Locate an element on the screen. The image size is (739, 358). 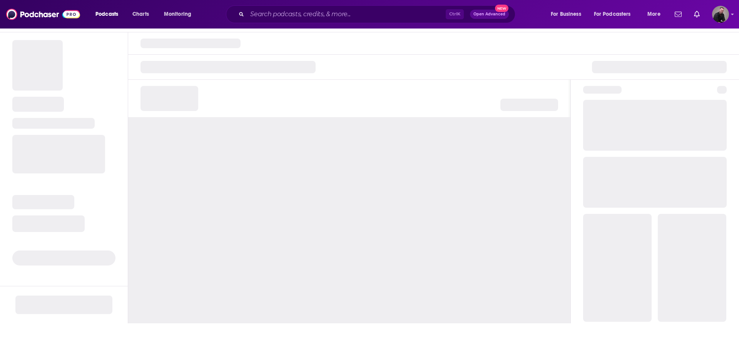
div: Search podcasts, credits, & more... is located at coordinates (378, 14).